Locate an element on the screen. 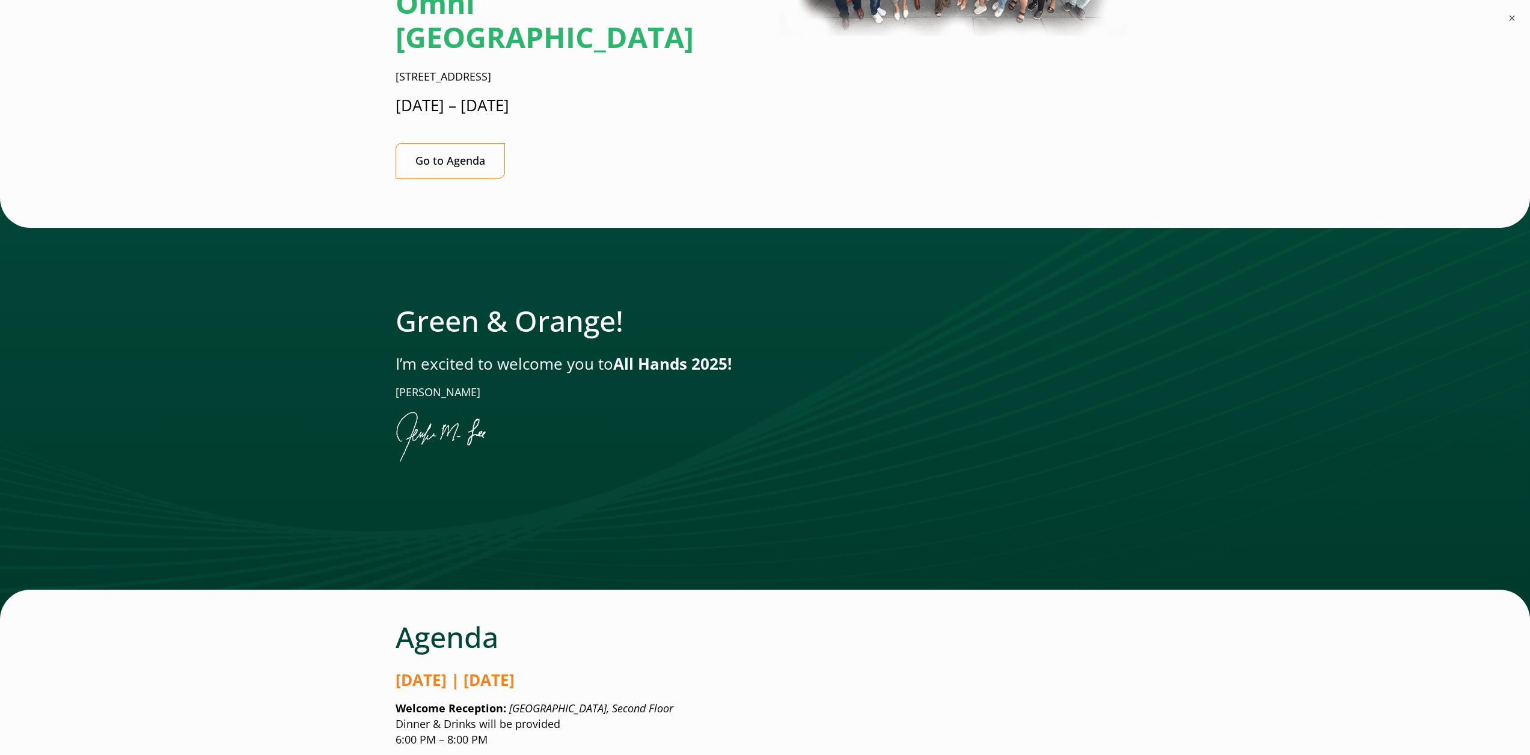  strong: Welcome Reception: is located at coordinates (451, 708).